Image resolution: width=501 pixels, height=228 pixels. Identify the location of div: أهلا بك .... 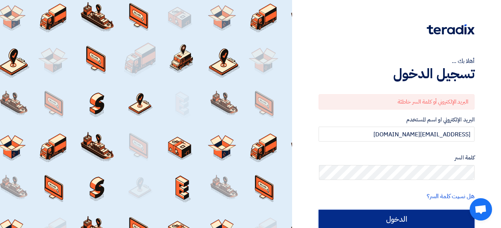
(396, 61).